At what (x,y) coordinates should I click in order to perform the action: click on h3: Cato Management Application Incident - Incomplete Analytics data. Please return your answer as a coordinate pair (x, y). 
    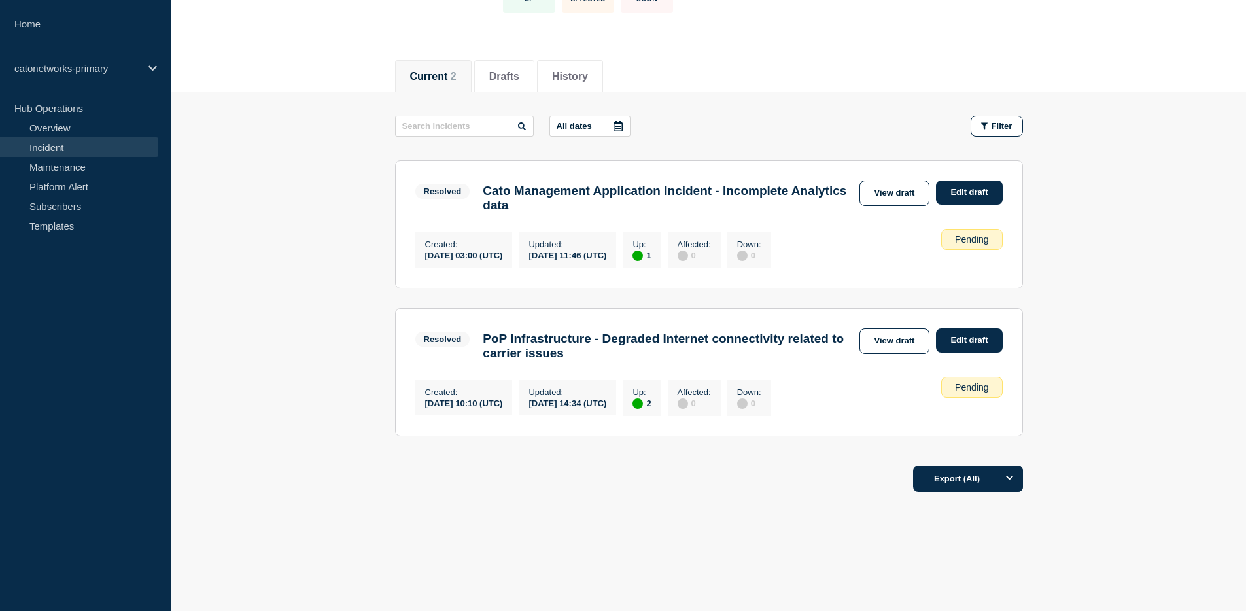
    Looking at the image, I should click on (667, 198).